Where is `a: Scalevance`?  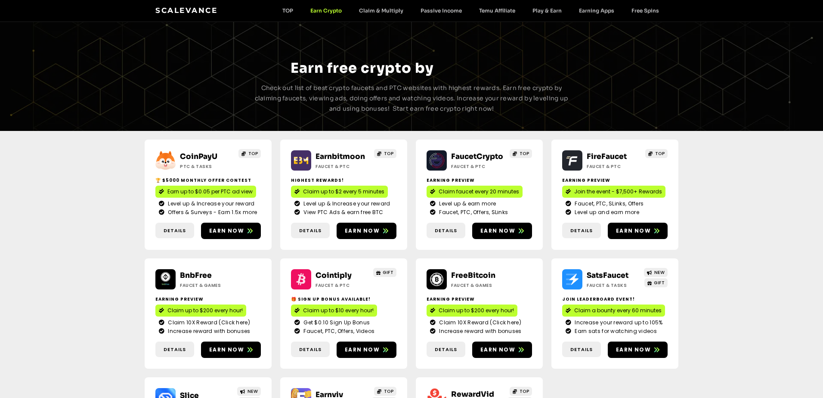
a: Scalevance is located at coordinates (186, 10).